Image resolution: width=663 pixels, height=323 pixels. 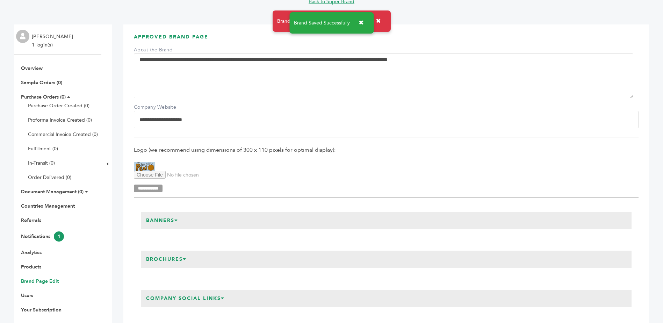 I want to click on a: Products, so click(x=31, y=266).